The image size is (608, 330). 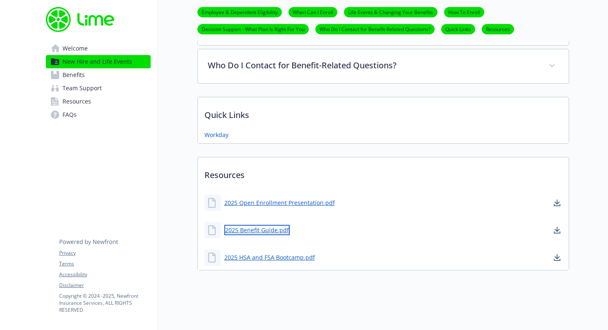 What do you see at coordinates (464, 12) in the screenshot?
I see `a: How To Enroll` at bounding box center [464, 12].